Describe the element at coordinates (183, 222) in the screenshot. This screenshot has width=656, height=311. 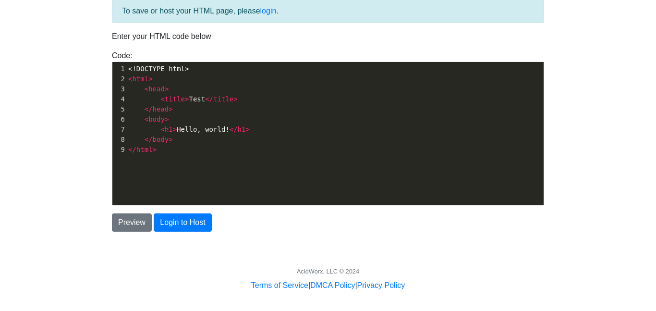
I see `button: Login to Host` at that location.